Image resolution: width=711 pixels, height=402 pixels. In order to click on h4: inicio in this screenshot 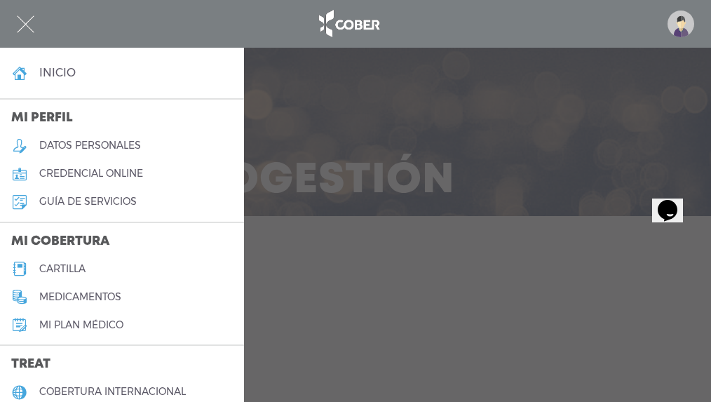, I will do `click(57, 72)`.